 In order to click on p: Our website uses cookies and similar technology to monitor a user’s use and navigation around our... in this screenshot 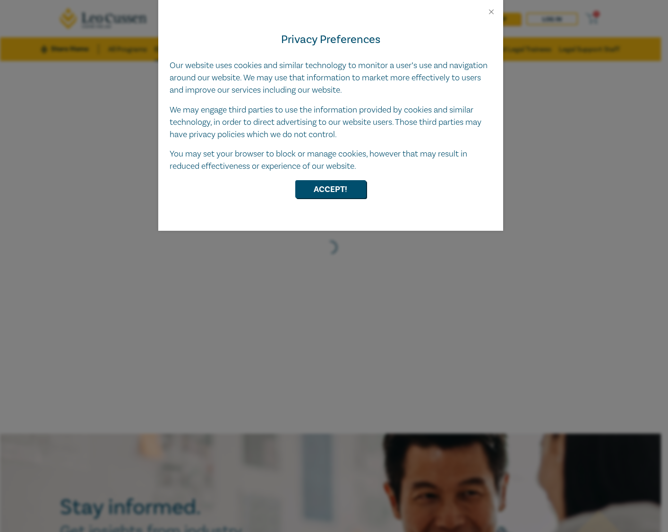, I will do `click(331, 78)`.